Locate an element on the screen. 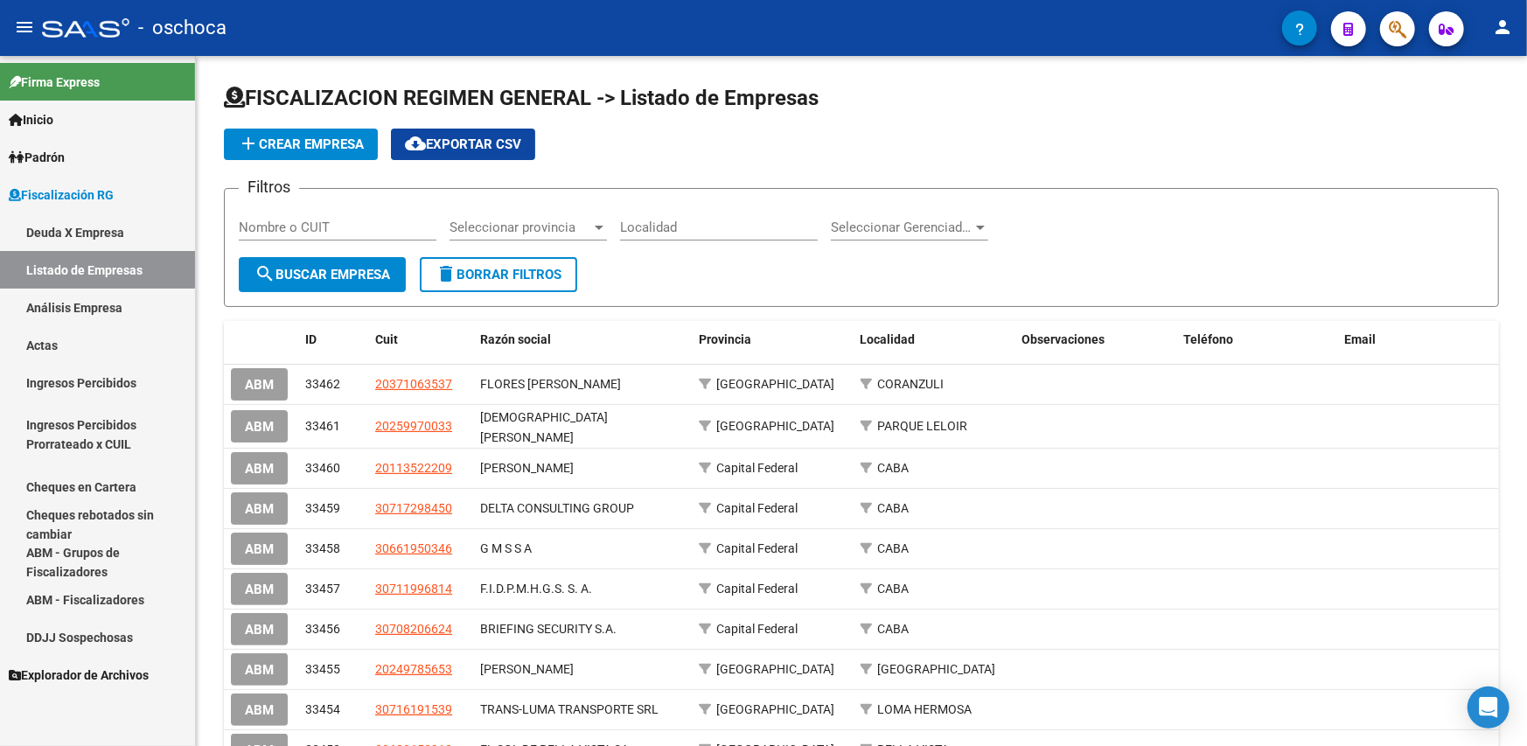 The height and width of the screenshot is (746, 1527). span: Firma Express is located at coordinates (54, 82).